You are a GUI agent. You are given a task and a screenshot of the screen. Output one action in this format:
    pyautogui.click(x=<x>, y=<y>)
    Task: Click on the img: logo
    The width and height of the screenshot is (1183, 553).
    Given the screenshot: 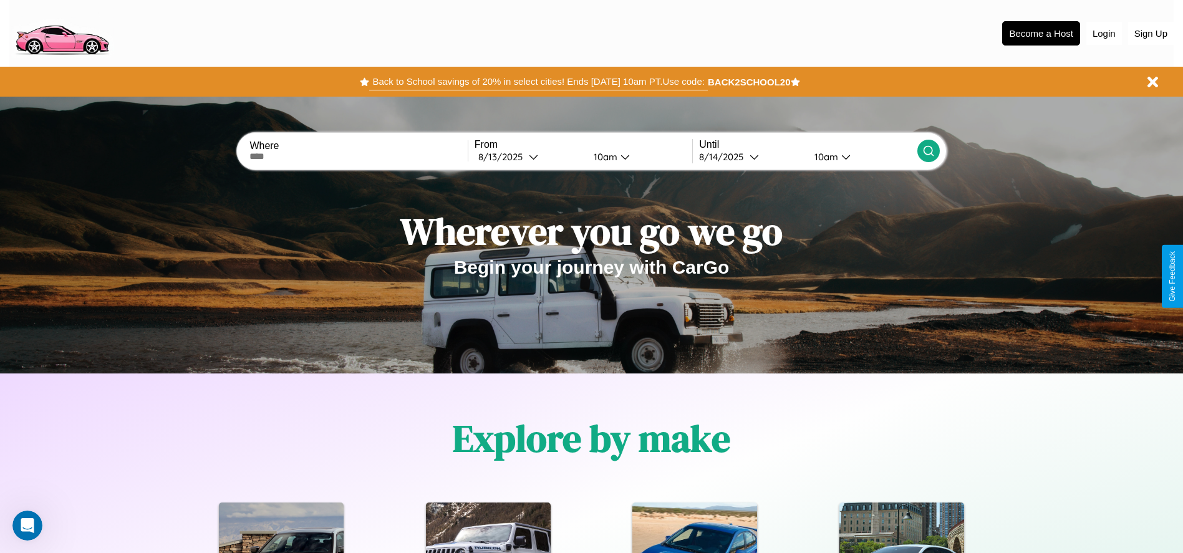 What is the action you would take?
    pyautogui.click(x=62, y=32)
    